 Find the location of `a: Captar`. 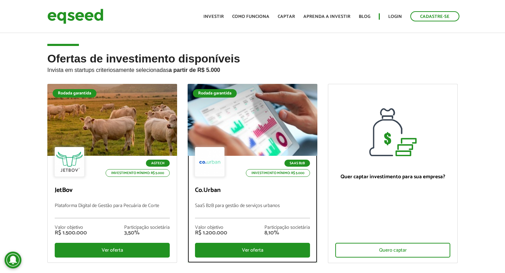

a: Captar is located at coordinates (286, 16).